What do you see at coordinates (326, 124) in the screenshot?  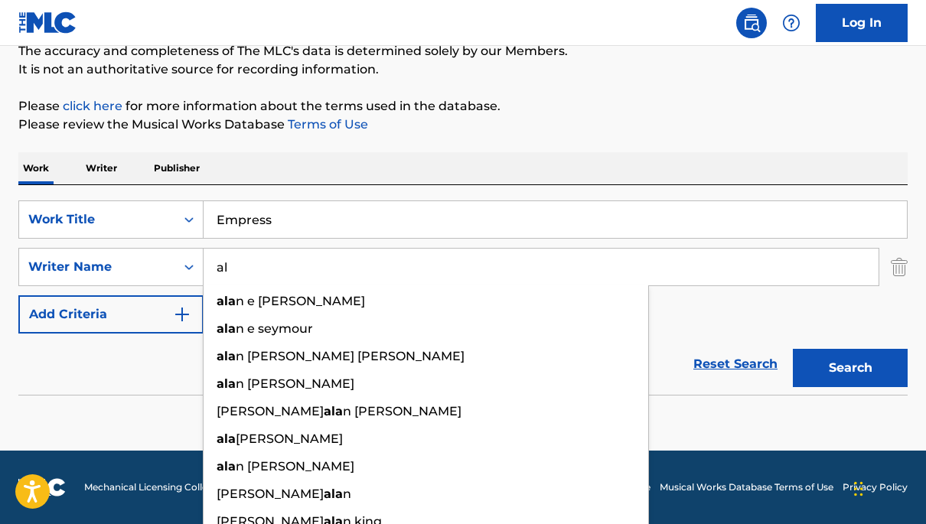 I see `a: Terms of Use` at bounding box center [326, 124].